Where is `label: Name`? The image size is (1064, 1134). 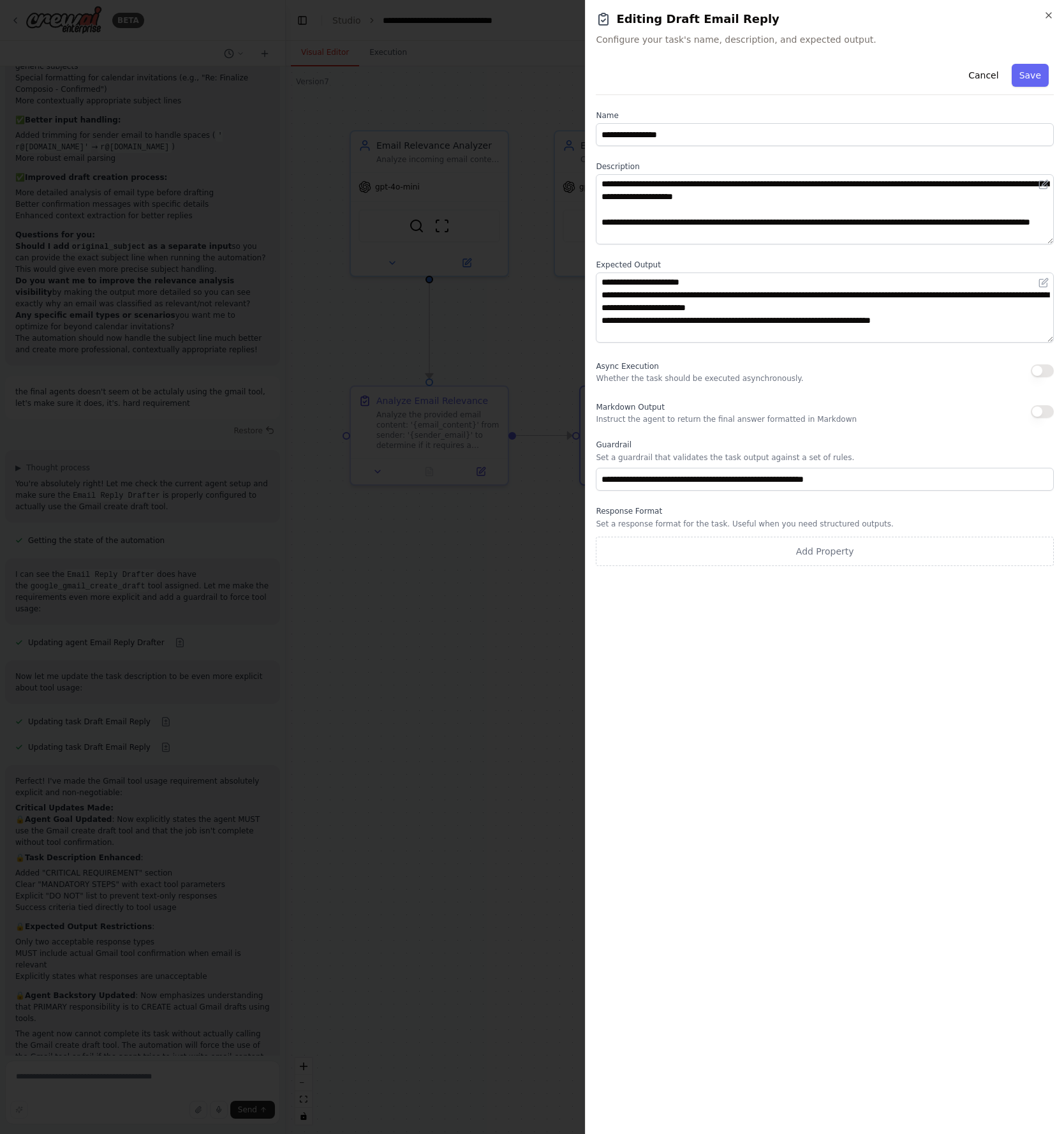 label: Name is located at coordinates (825, 115).